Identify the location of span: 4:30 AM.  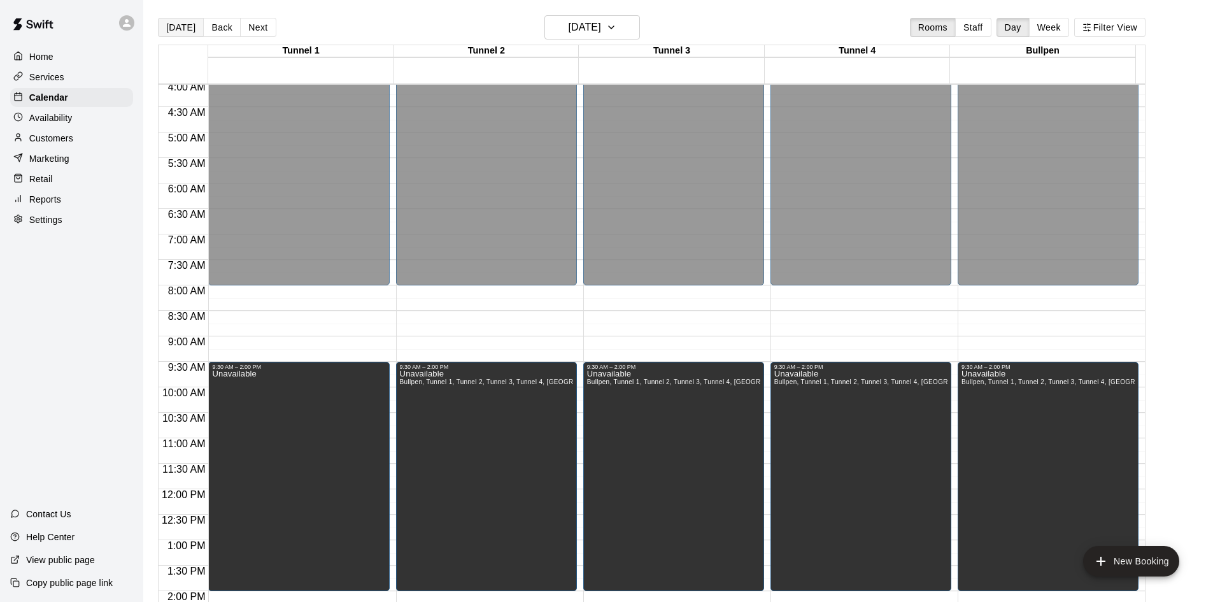
(187, 112).